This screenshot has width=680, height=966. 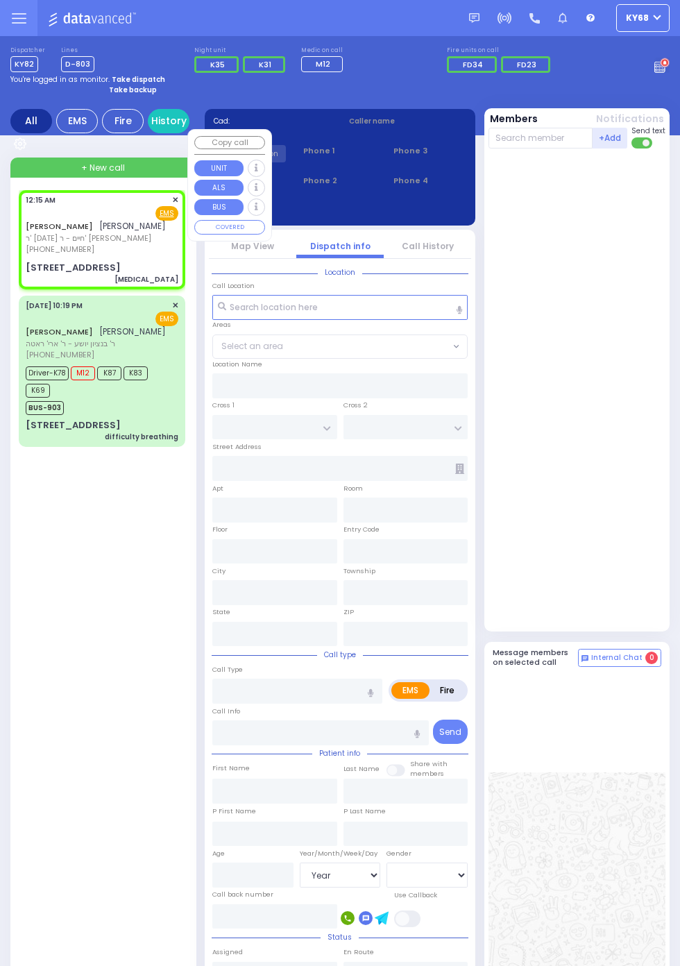 I want to click on label: Dispatcher, so click(x=28, y=51).